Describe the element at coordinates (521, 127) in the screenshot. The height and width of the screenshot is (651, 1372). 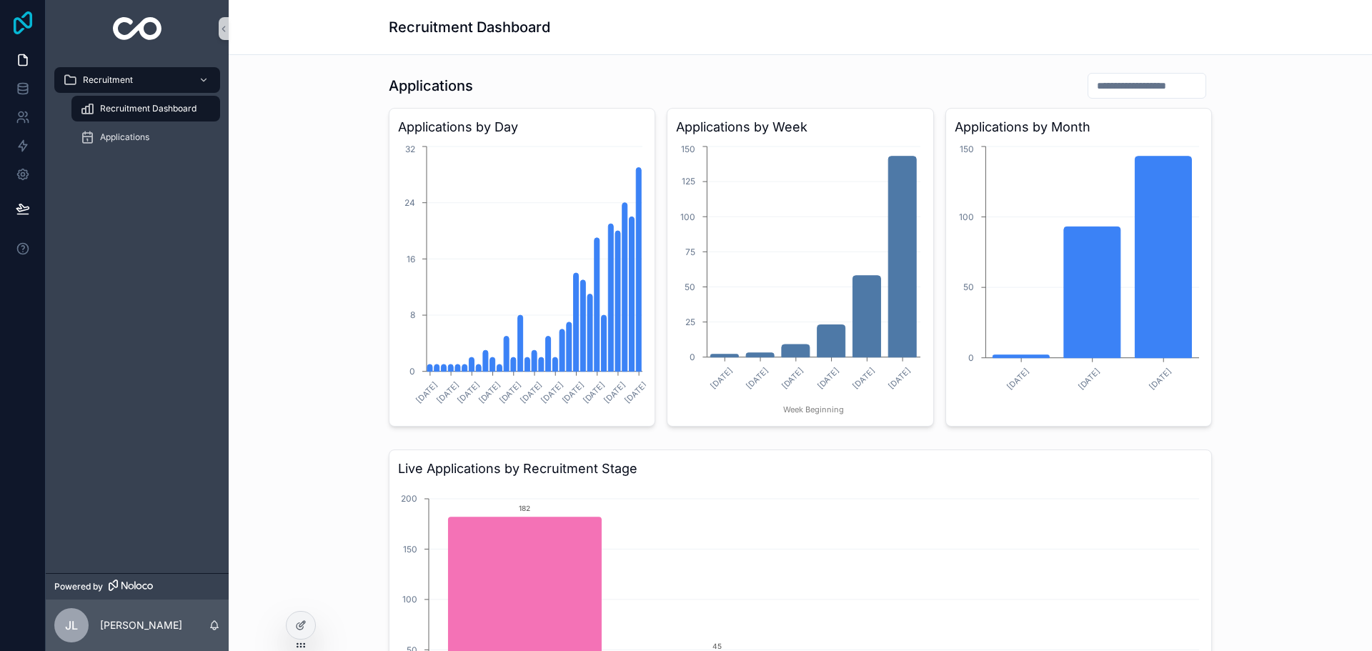
I see `h3: Applications by Day` at that location.